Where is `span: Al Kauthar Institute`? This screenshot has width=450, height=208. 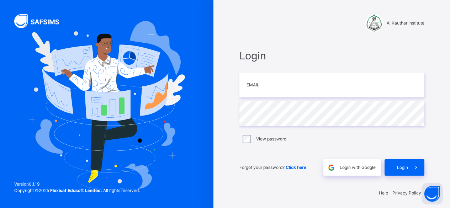 span: Al Kauthar Institute is located at coordinates (405, 23).